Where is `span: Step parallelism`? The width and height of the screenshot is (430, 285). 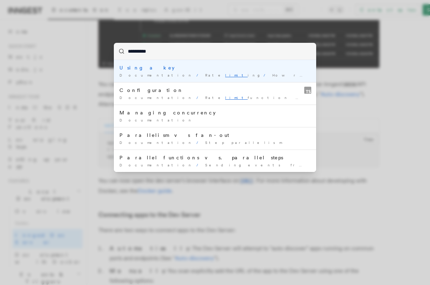
span: Step parallelism is located at coordinates (244, 143).